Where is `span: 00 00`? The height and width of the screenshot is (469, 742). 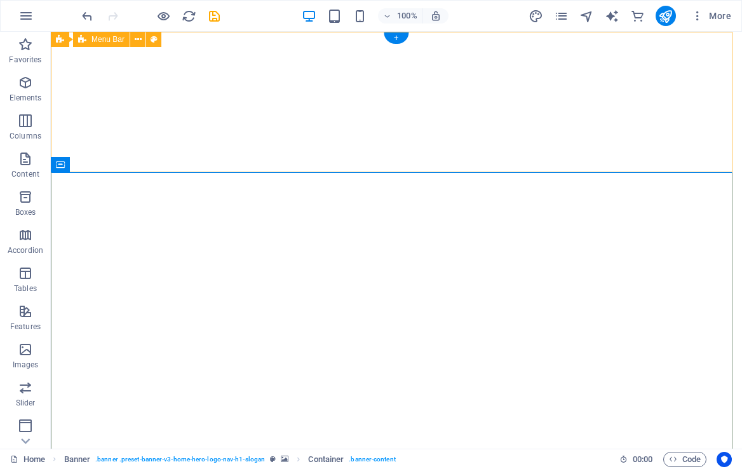 span: 00 00 is located at coordinates (642, 459).